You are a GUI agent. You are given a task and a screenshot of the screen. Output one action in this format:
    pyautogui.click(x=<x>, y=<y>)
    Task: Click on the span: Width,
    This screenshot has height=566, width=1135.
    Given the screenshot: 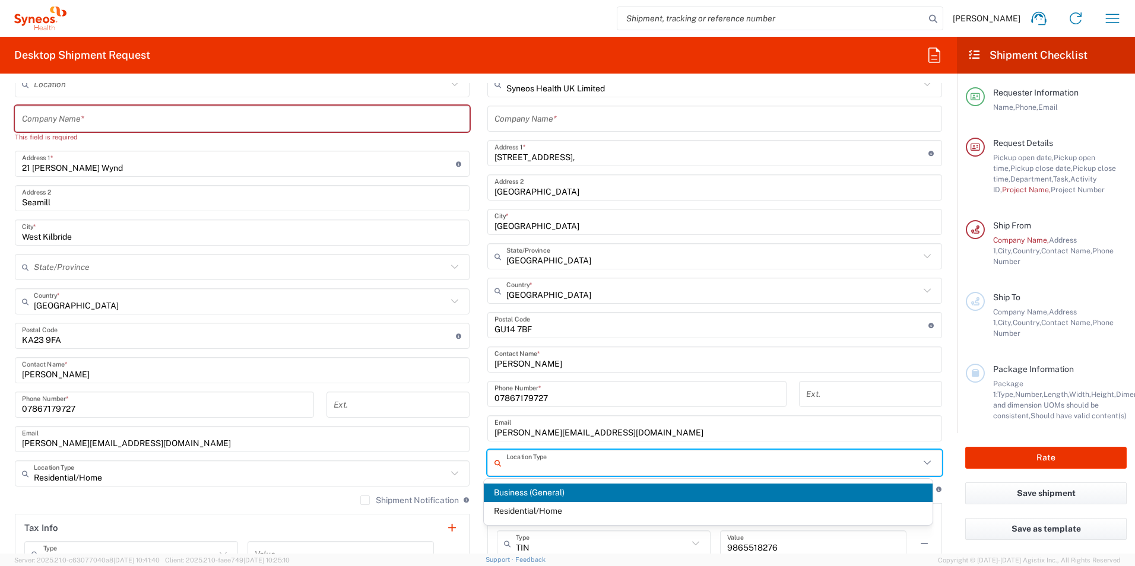 What is the action you would take?
    pyautogui.click(x=1080, y=394)
    